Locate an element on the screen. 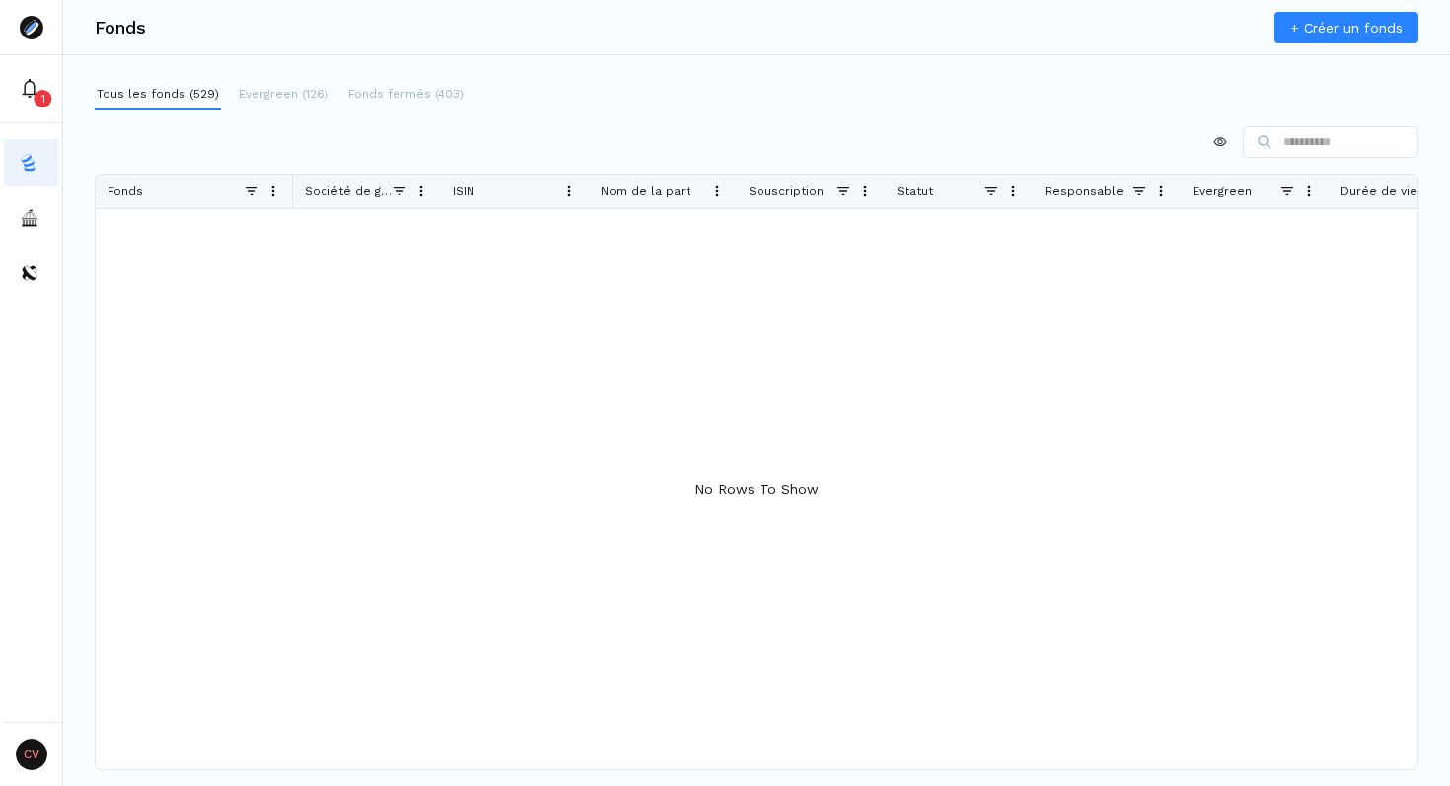  img: distributors is located at coordinates (30, 273).